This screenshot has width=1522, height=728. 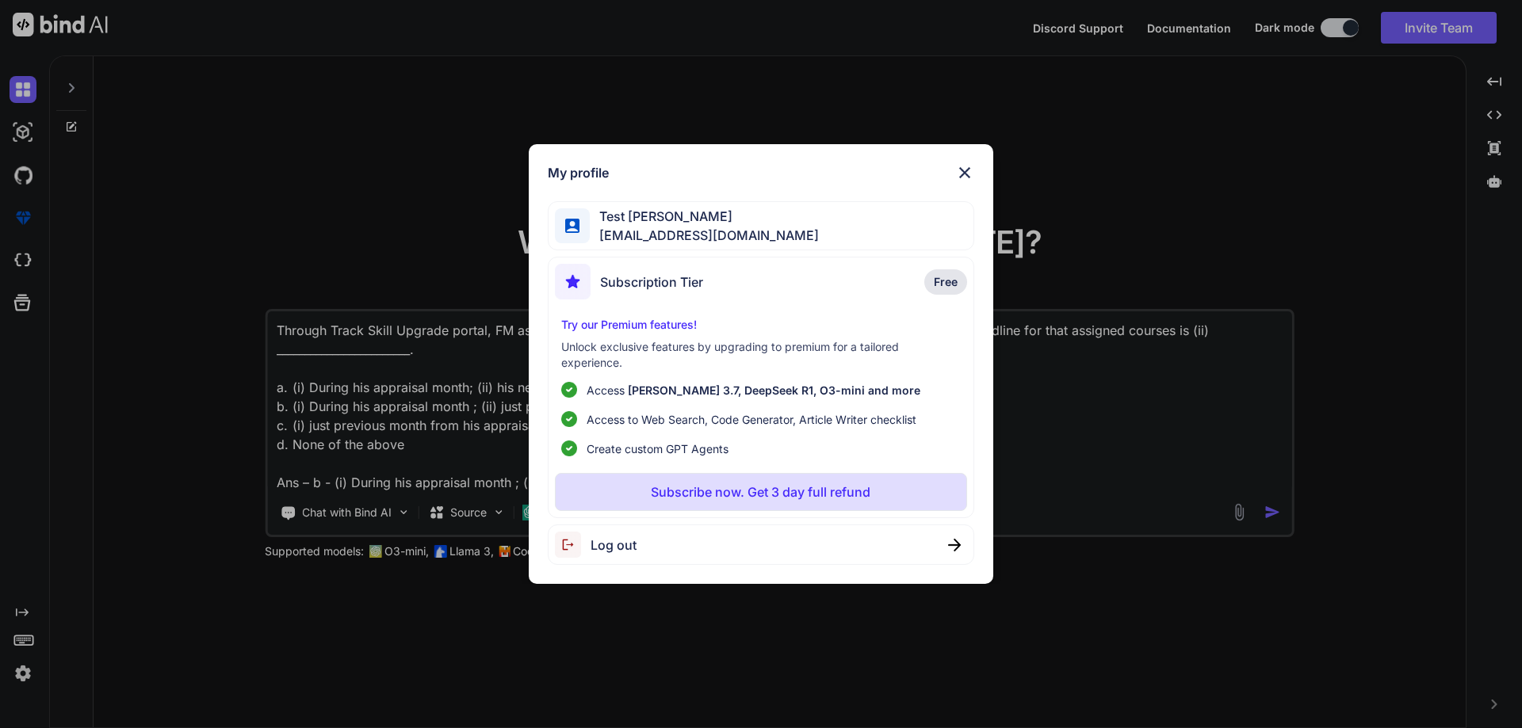 I want to click on span: Subscription Tier, so click(x=652, y=282).